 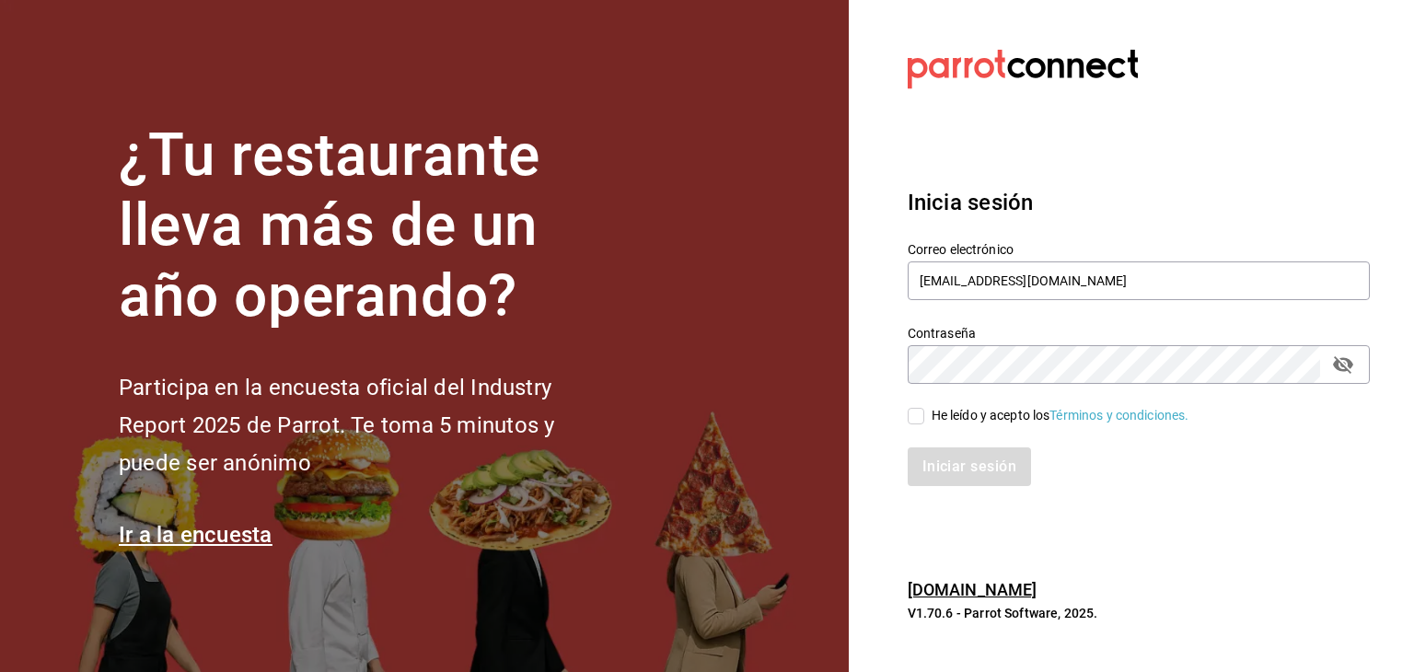 What do you see at coordinates (367, 226) in the screenshot?
I see `h1: ¿Tu restaurante lleva más de un año operando?` at bounding box center [367, 226].